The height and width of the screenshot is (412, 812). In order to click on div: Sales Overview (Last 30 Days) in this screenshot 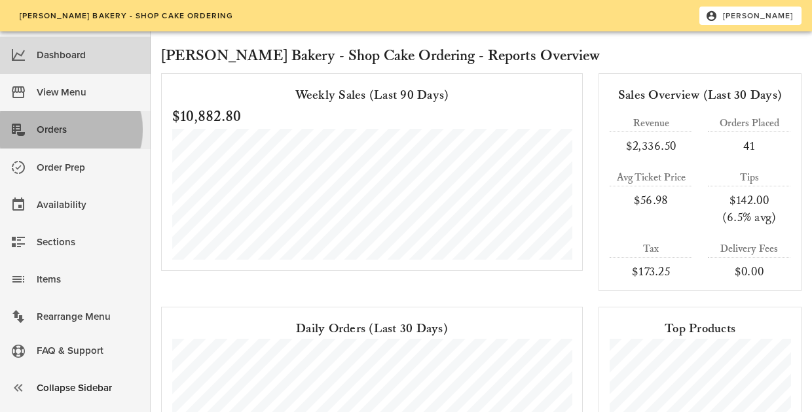, I will do `click(700, 95)`.